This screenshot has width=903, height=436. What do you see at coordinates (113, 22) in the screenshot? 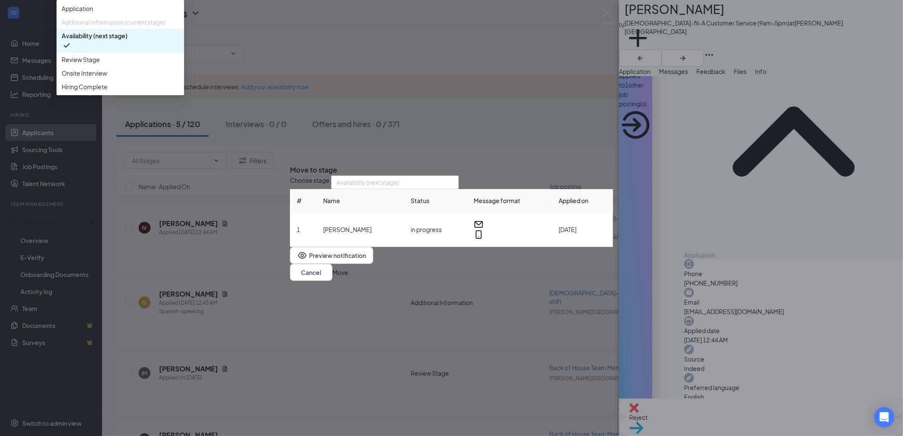
I see `span: Additional Information (current stage)` at bounding box center [113, 22].